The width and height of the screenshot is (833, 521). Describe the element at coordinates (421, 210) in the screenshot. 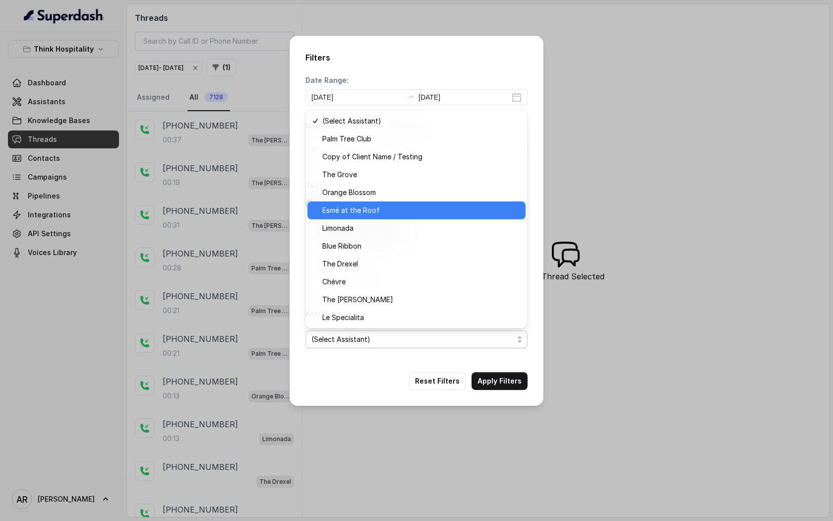

I see `span: Esmé at the Roof` at that location.